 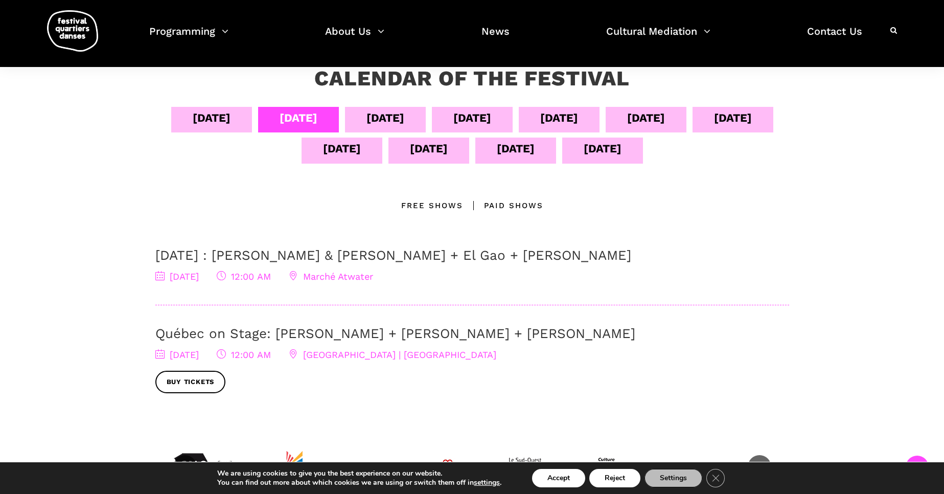 I want to click on a: News, so click(x=495, y=37).